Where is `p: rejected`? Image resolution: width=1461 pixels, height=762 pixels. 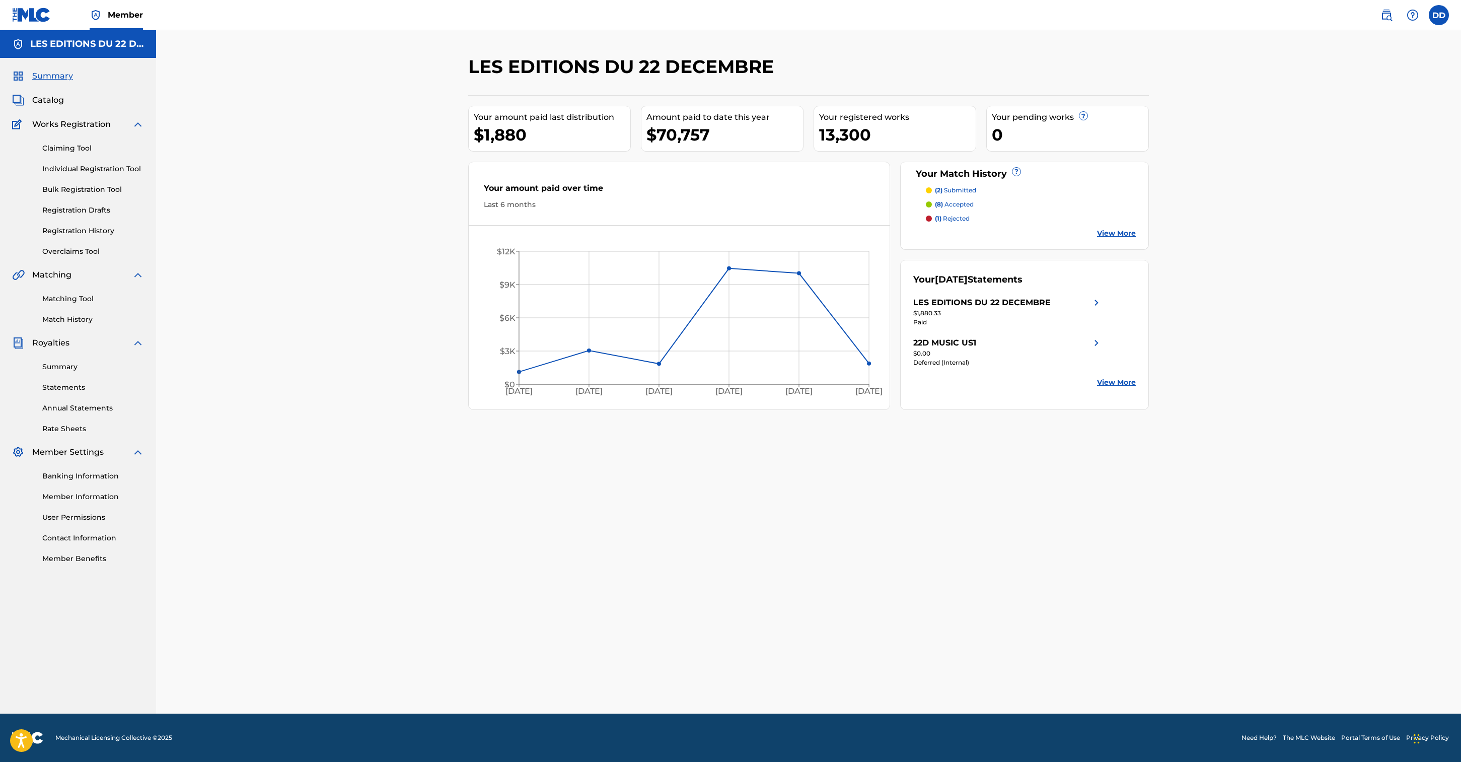
p: rejected is located at coordinates (952, 218).